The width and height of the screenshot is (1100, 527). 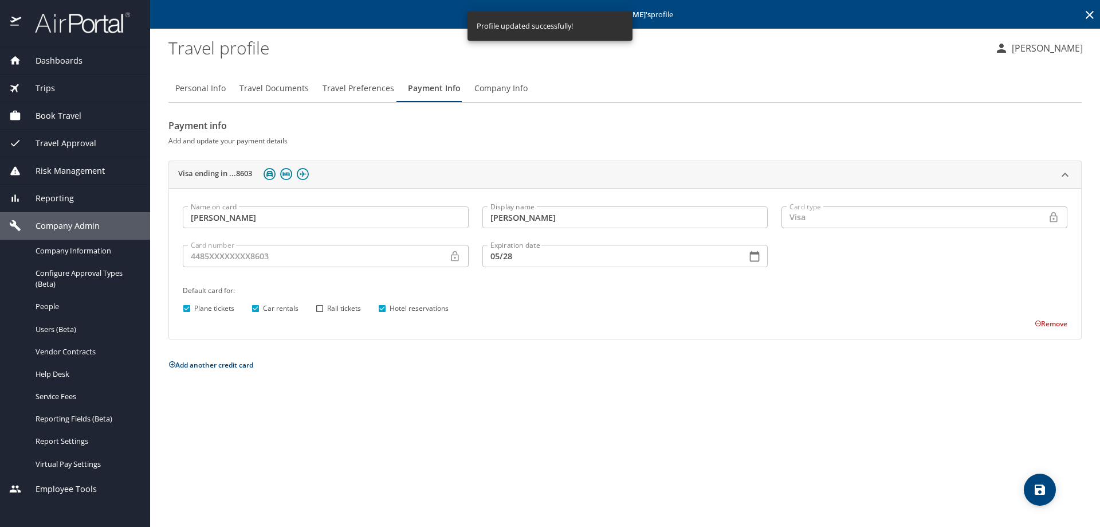 I want to click on span: Report Settings, so click(x=86, y=441).